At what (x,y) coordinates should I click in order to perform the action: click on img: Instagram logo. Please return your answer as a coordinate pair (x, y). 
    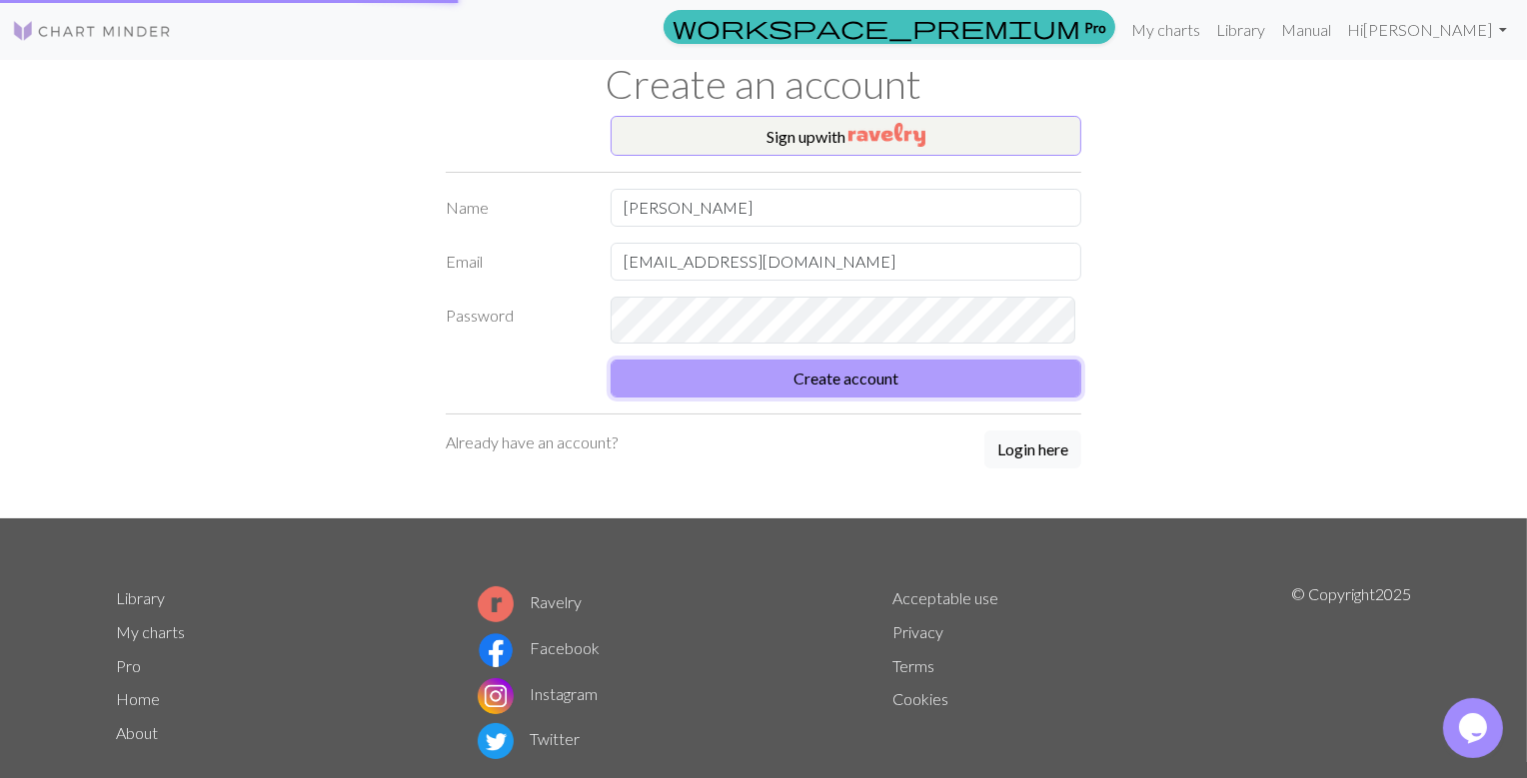
    Looking at the image, I should click on (496, 696).